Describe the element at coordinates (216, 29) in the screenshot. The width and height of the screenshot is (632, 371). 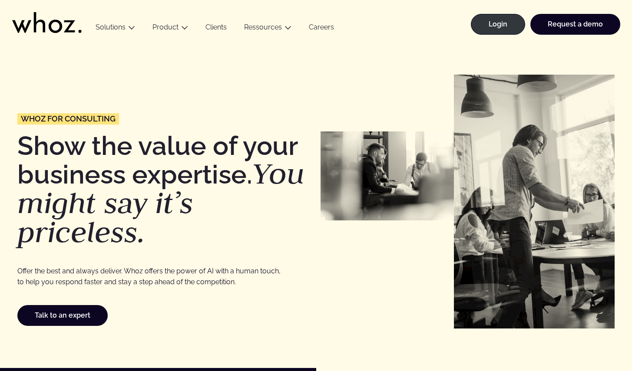
I see `a: Clients` at that location.